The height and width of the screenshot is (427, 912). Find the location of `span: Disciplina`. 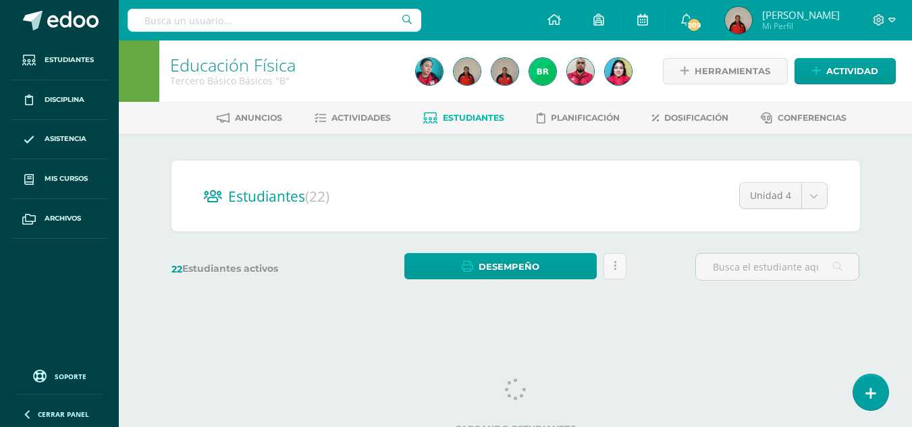

span: Disciplina is located at coordinates (64, 100).